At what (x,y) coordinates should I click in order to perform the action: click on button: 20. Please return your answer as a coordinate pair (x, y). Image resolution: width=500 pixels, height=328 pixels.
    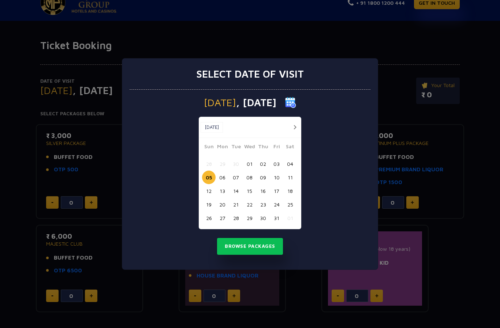
    Looking at the image, I should click on (222, 204).